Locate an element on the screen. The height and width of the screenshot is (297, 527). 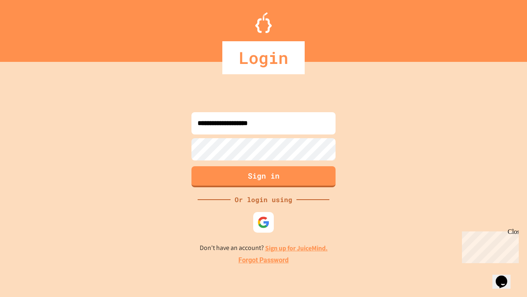
img: Logo.svg is located at coordinates (264, 23).